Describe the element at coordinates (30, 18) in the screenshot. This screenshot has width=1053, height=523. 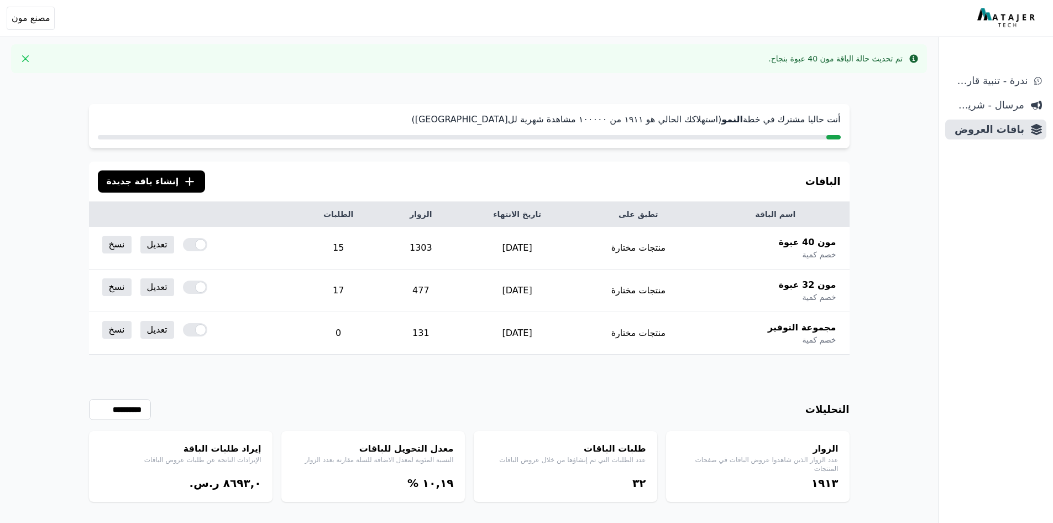
I see `span: مصنع مون` at that location.